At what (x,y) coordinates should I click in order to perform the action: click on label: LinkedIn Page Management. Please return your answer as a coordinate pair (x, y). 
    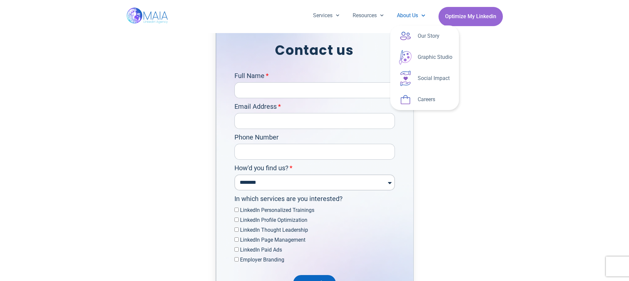
    Looking at the image, I should click on (273, 239).